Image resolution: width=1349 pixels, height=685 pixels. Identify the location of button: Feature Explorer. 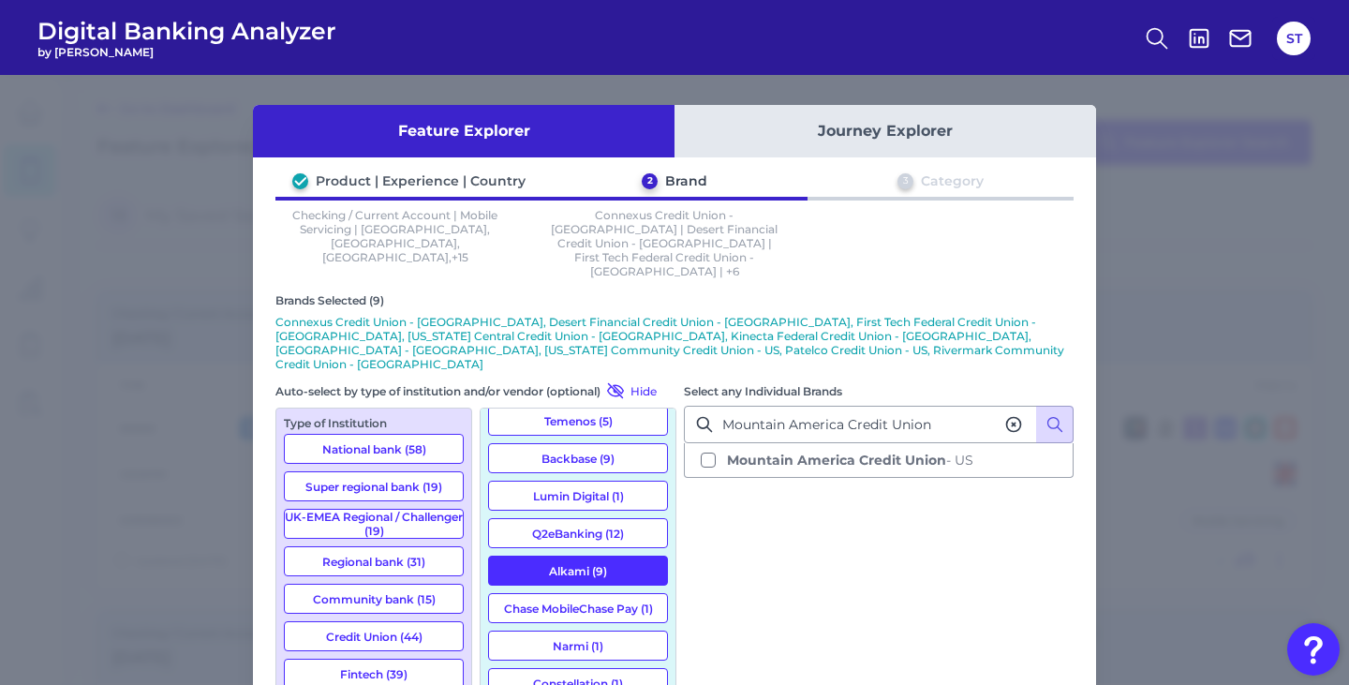
(464, 131).